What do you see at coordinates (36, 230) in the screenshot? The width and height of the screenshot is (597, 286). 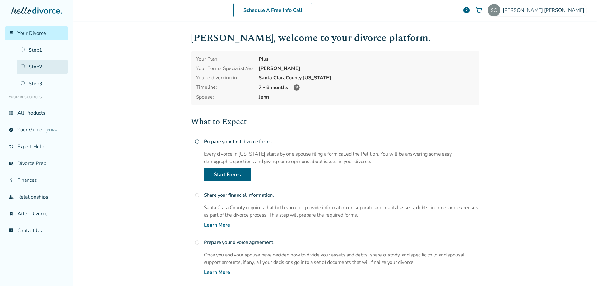 I see `a: chat_infoContact Us` at bounding box center [36, 230].